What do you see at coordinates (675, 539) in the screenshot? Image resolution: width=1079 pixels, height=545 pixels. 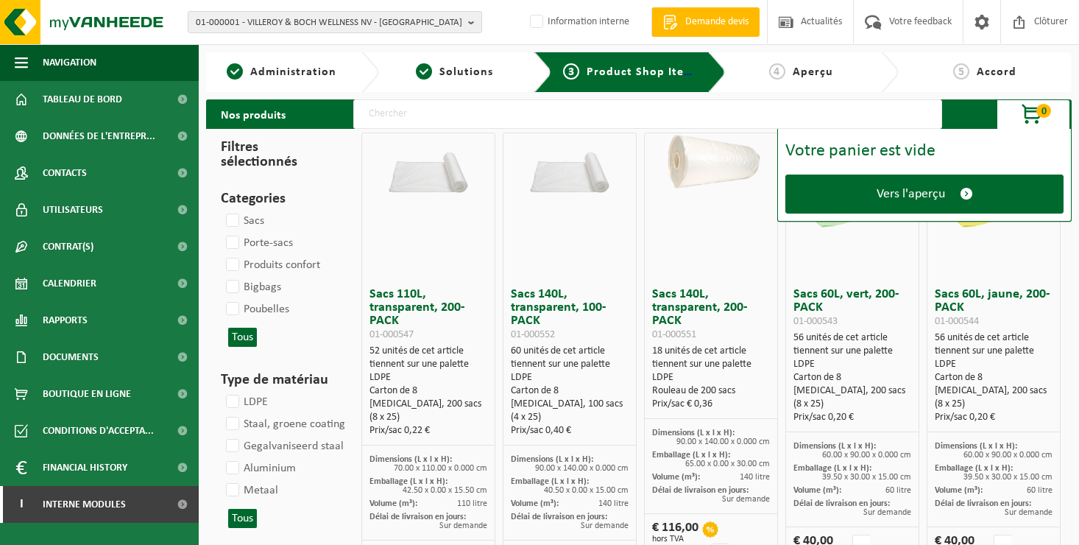 I see `span: hors TVA` at bounding box center [675, 539].